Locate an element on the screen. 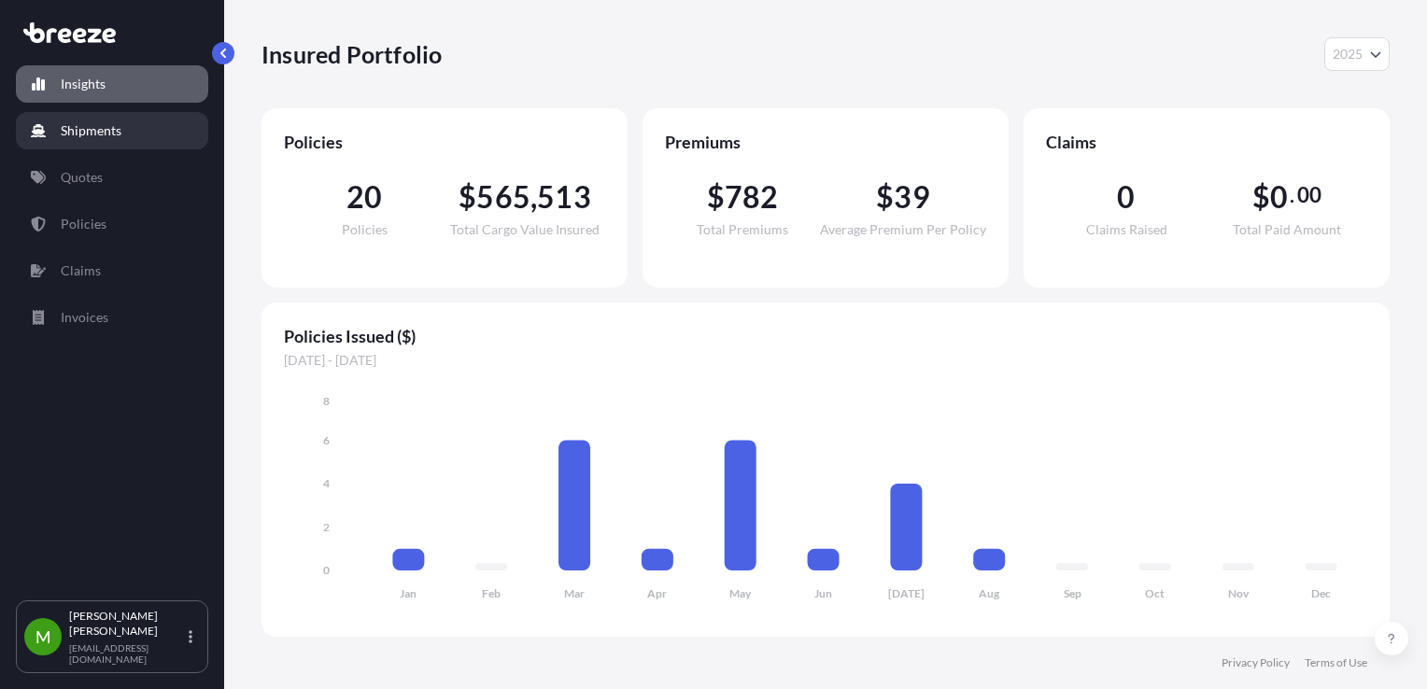 Image resolution: width=1427 pixels, height=689 pixels. span: 2025 is located at coordinates (1348, 54).